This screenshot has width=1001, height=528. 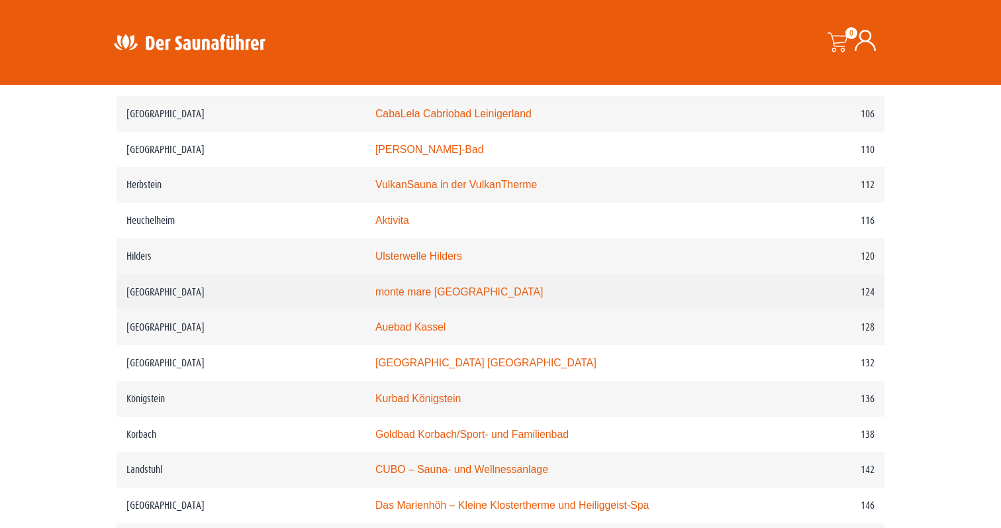 What do you see at coordinates (418, 398) in the screenshot?
I see `a: Kurbad Königstein` at bounding box center [418, 398].